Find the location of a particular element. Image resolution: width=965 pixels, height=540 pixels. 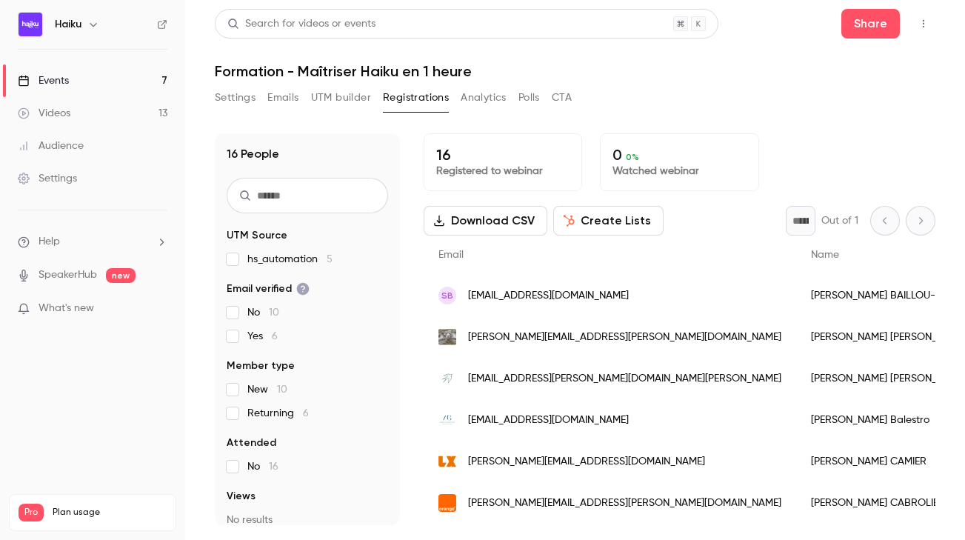

img: avocats-raffy-dubois.fr is located at coordinates (447, 378).